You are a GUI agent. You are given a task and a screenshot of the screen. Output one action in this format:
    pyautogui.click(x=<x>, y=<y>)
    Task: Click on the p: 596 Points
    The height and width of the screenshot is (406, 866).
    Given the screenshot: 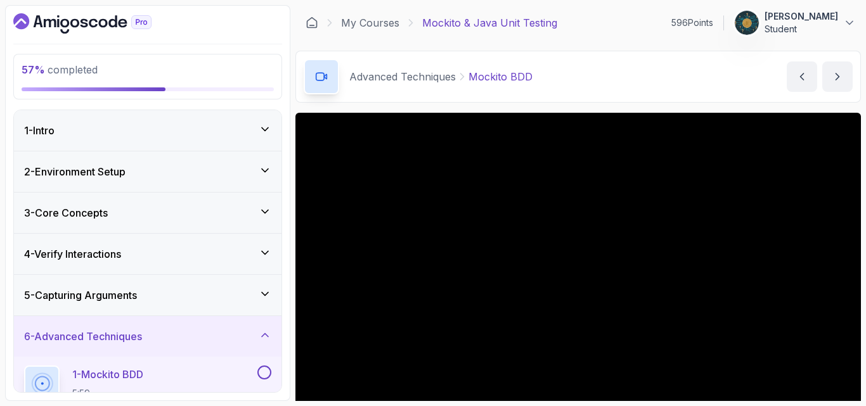 What is the action you would take?
    pyautogui.click(x=692, y=23)
    